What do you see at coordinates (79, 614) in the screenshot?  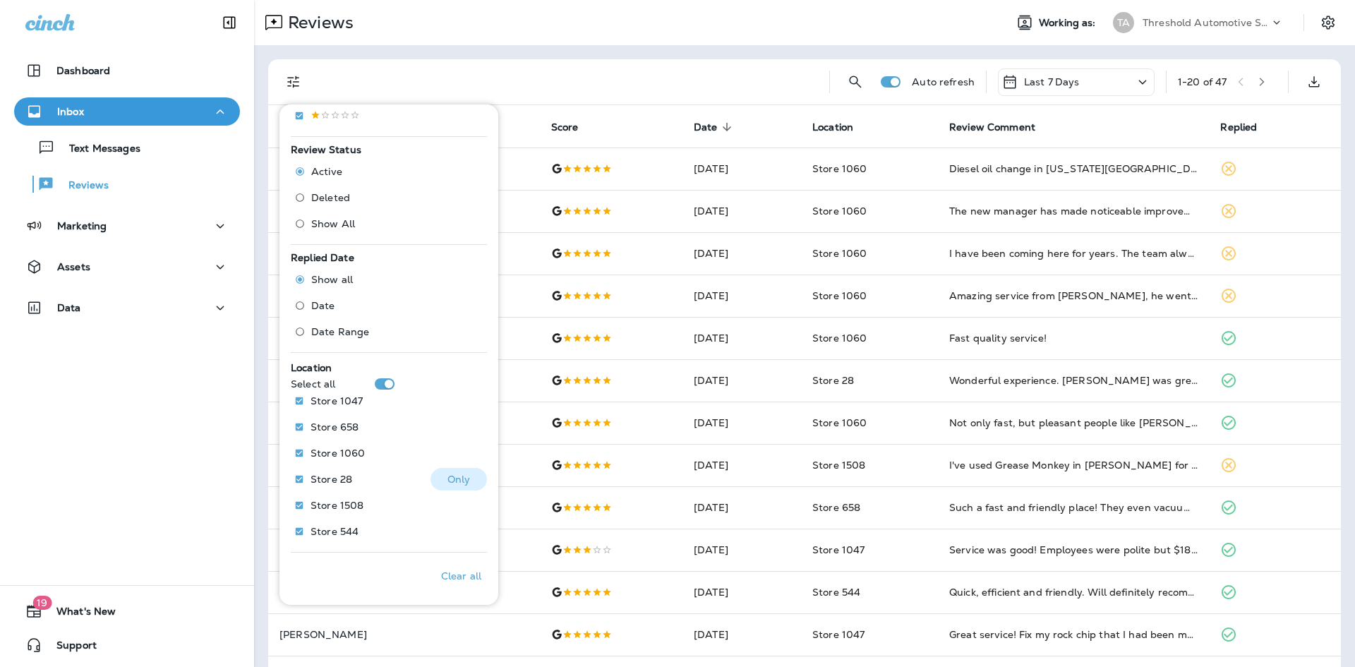 I see `span: What's New` at bounding box center [79, 614].